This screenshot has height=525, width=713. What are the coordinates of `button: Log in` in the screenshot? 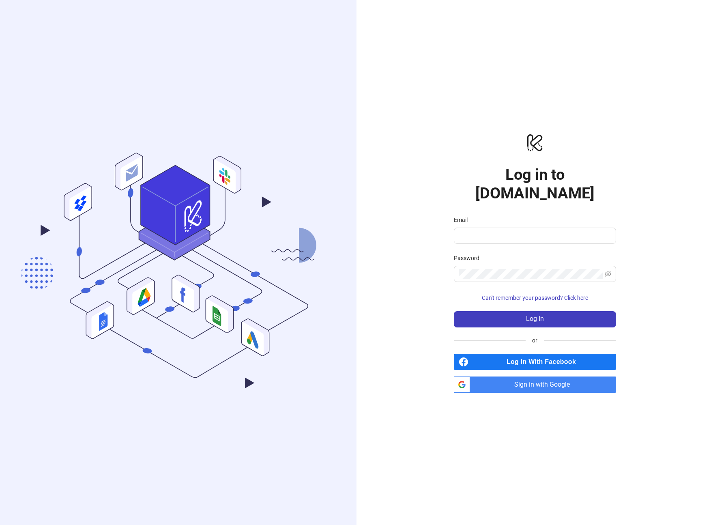 It's located at (535, 319).